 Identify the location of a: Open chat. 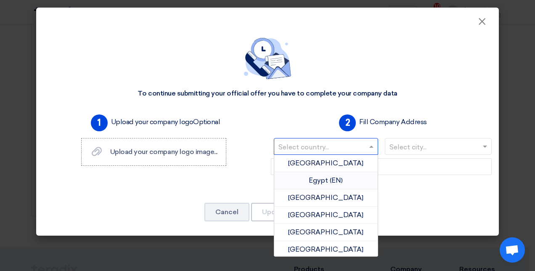
(512, 250).